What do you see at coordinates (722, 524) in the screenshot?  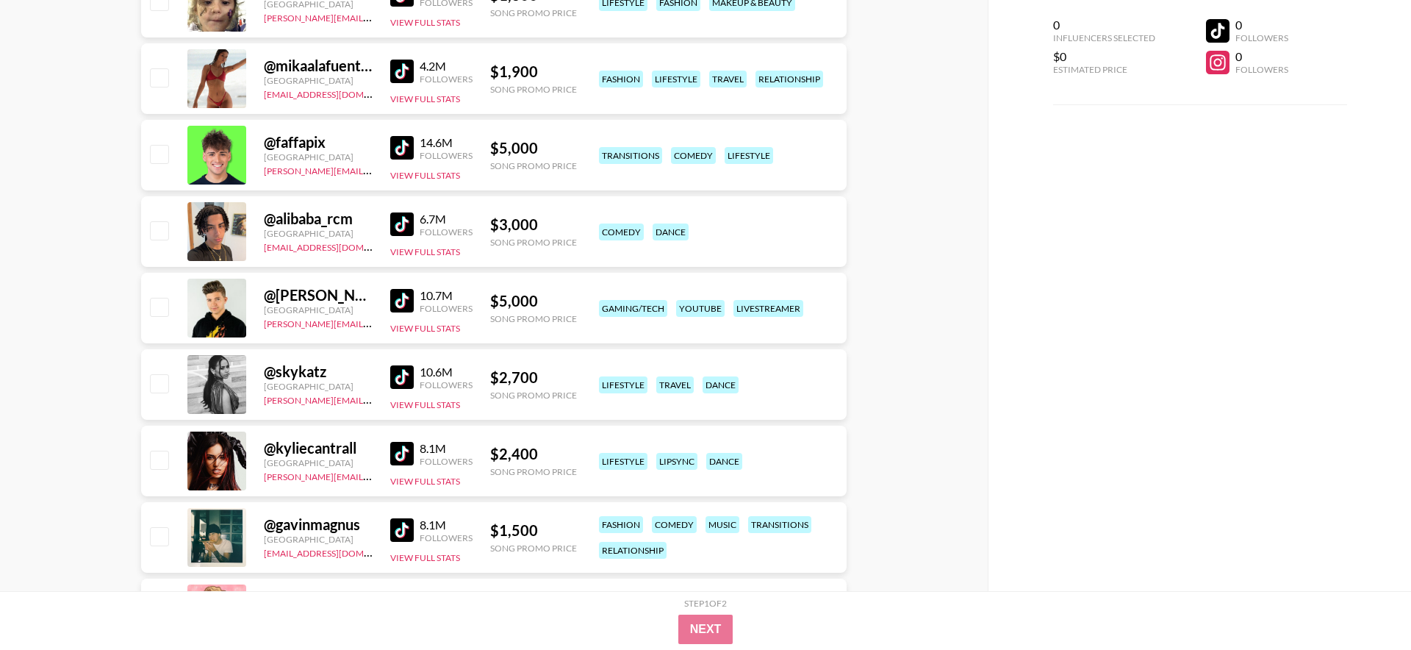 I see `div: music` at bounding box center [722, 524].